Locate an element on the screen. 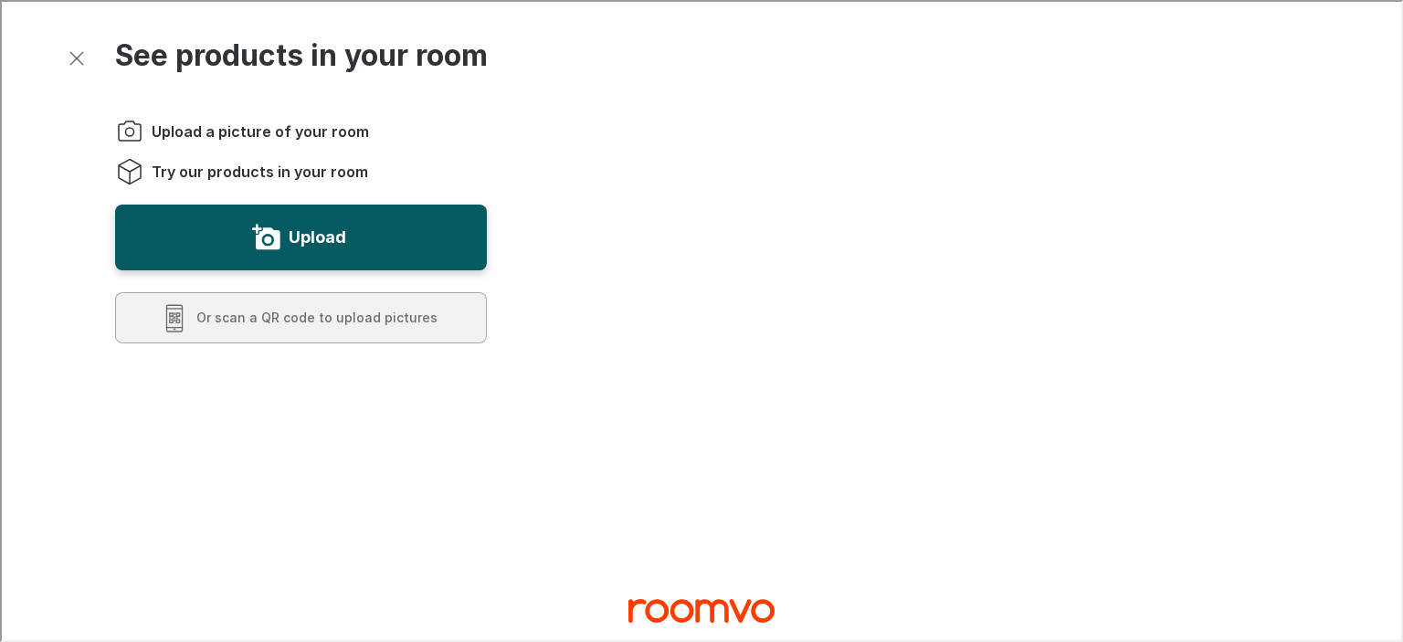  button: Scan a QR code to upload pictures is located at coordinates (299, 316).